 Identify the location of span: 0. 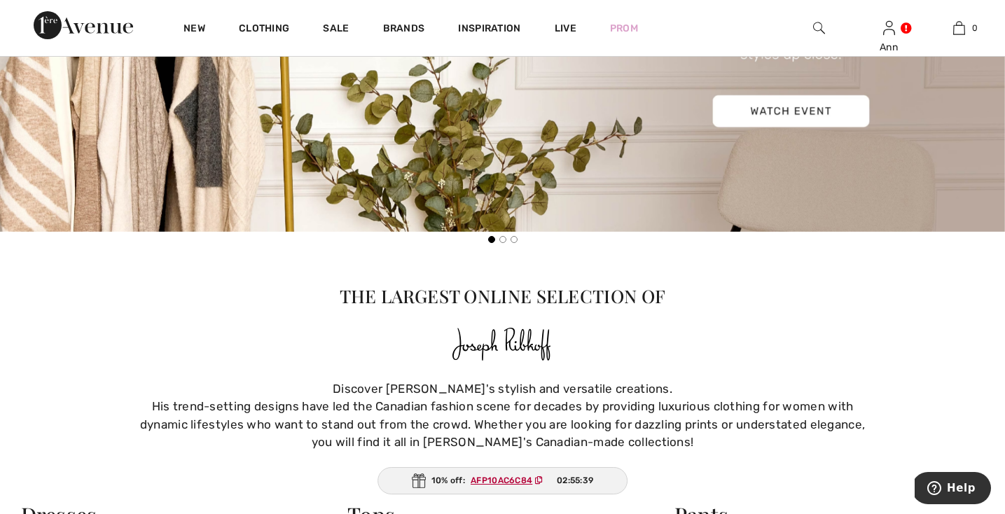
(975, 28).